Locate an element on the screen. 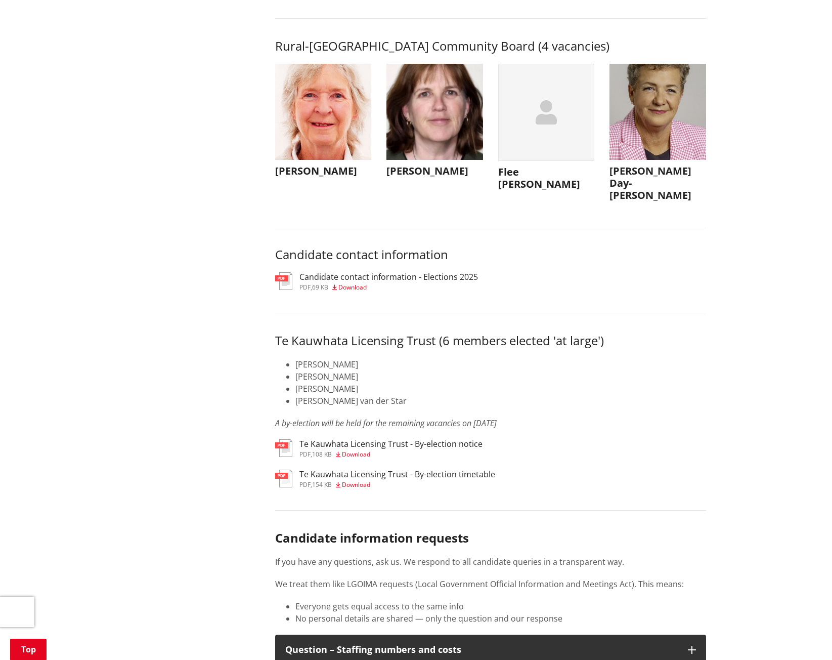 Image resolution: width=832 pixels, height=660 pixels. li: No personal details are shared — only the question and our response is located at coordinates (501, 618).